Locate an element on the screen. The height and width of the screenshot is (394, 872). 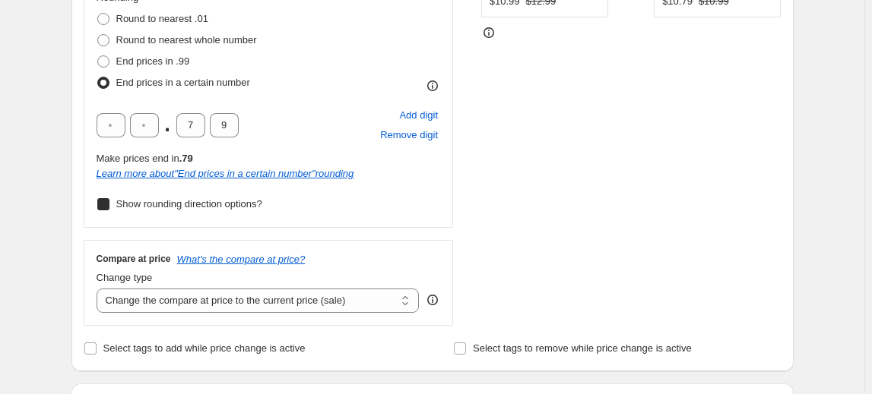
button: Add placeholder is located at coordinates (418, 116).